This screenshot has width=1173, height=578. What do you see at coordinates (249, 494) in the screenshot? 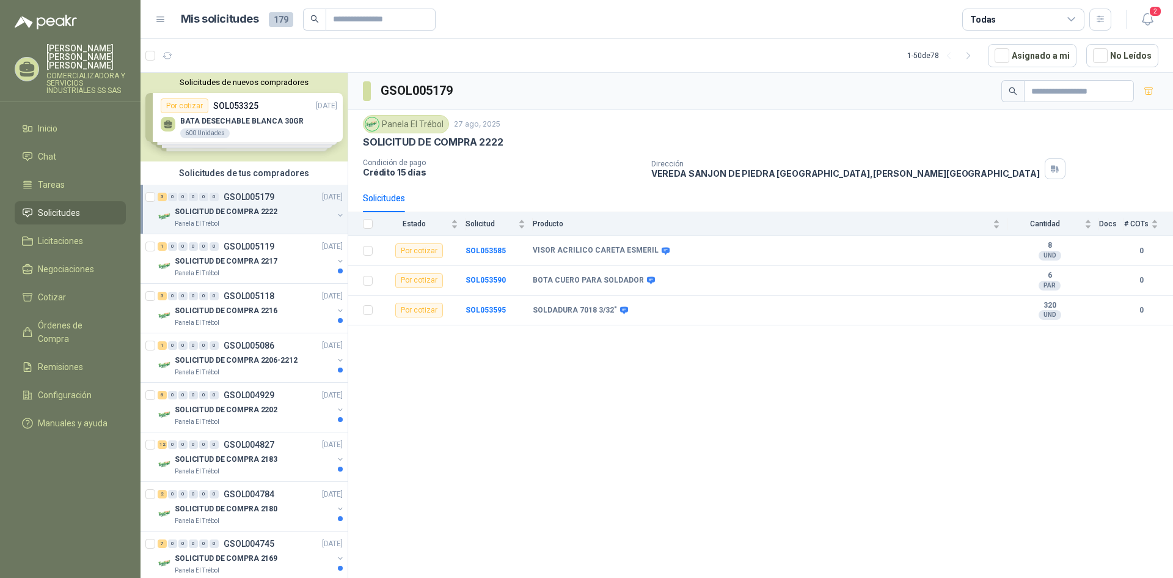
I see `p: GSOL004784` at bounding box center [249, 494].